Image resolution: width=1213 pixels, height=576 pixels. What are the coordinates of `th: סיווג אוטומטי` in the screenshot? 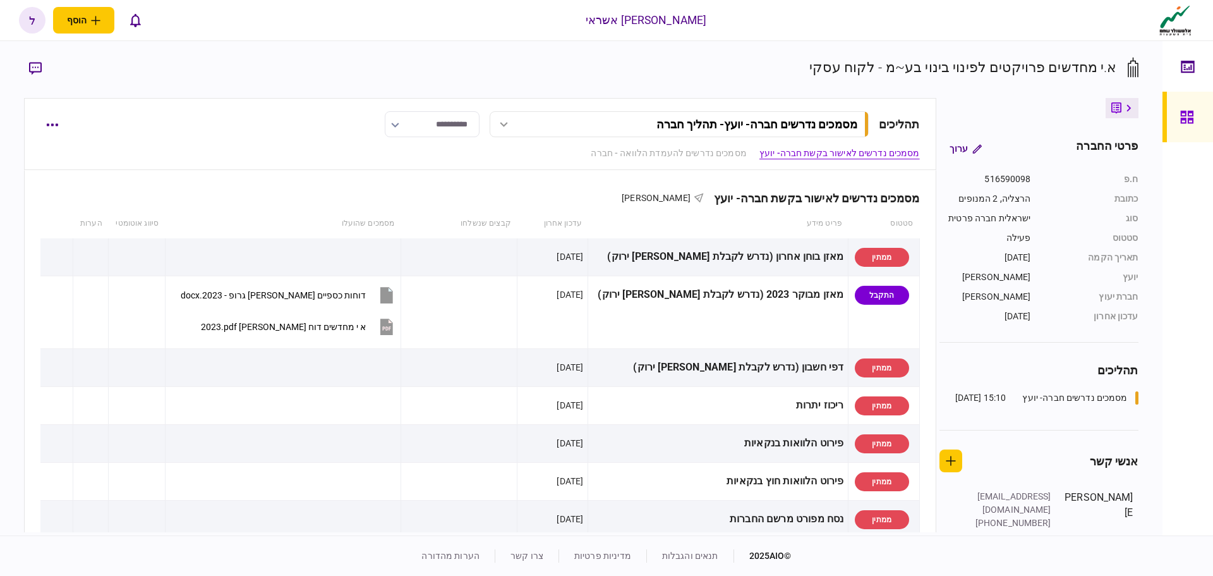 It's located at (136, 224).